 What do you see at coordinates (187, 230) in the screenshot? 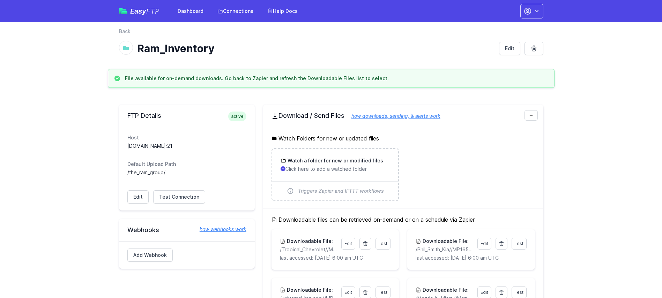
I see `h2: Webhooks` at bounding box center [187, 230].